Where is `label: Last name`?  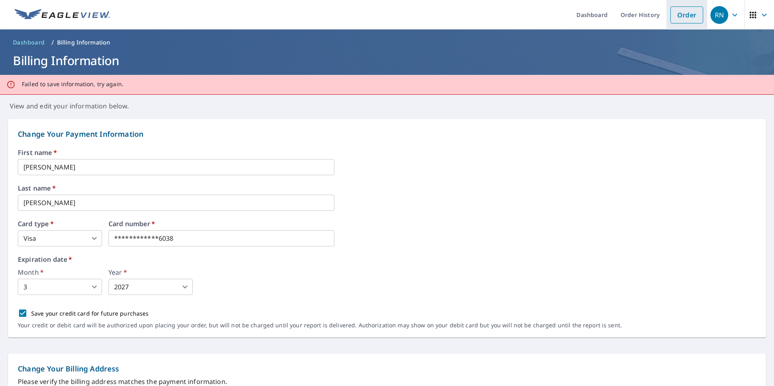
label: Last name is located at coordinates (387, 188).